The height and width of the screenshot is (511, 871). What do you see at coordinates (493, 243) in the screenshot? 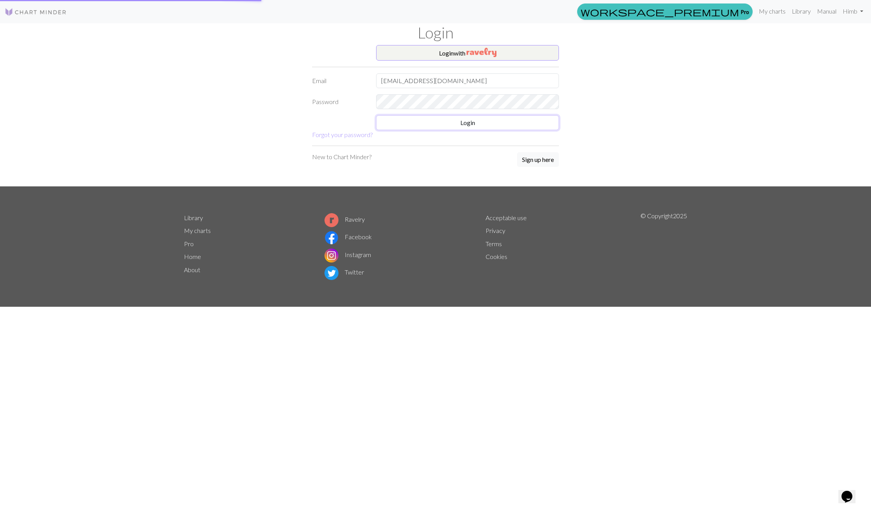
I see `a: Terms` at bounding box center [493, 243].